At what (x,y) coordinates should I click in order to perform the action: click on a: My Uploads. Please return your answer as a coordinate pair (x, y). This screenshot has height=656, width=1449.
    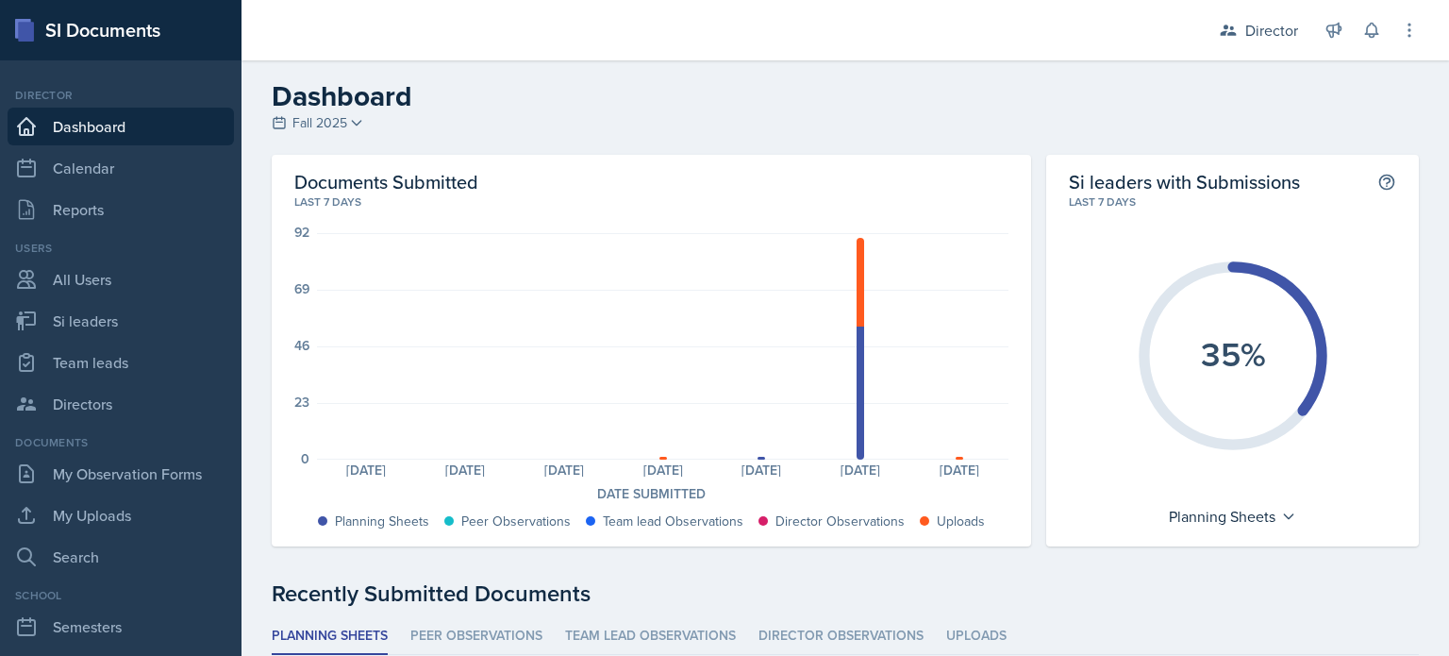
    Looking at the image, I should click on (121, 515).